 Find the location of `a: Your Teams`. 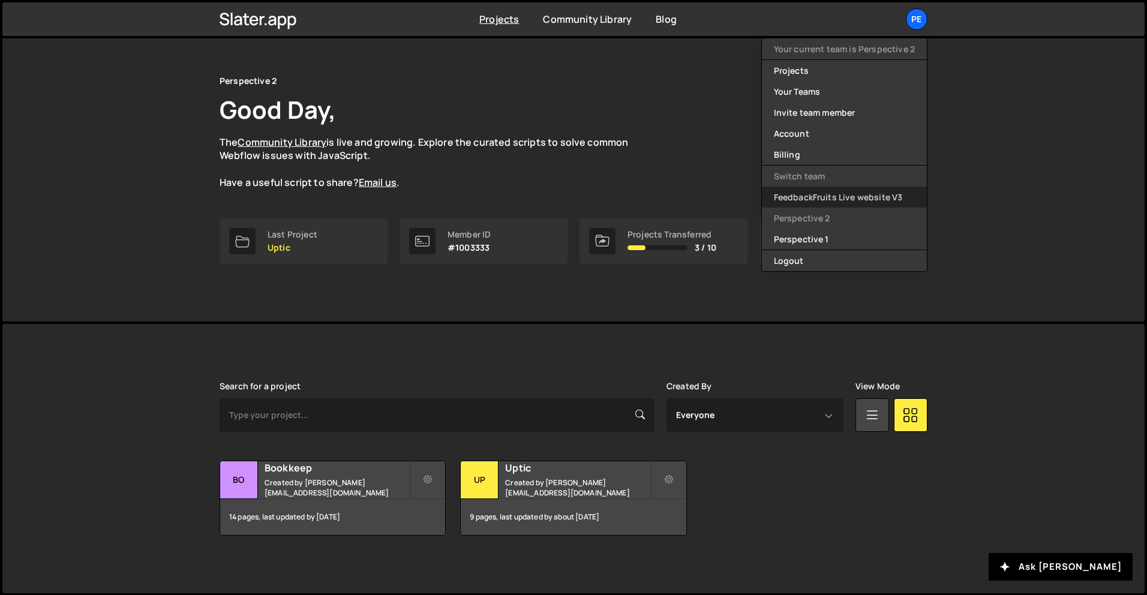

a: Your Teams is located at coordinates (844, 91).